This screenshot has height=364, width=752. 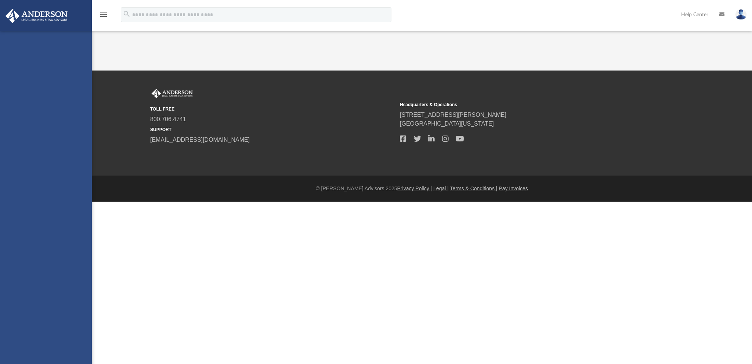 I want to click on a: Pay Invoices, so click(x=513, y=188).